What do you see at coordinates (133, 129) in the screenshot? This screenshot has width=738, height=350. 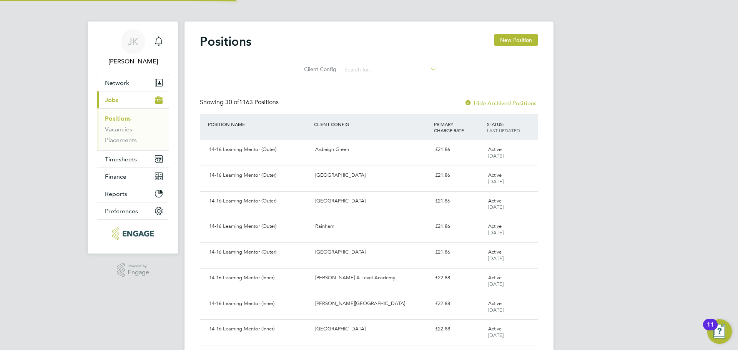 I see `div: Jobs` at bounding box center [133, 129].